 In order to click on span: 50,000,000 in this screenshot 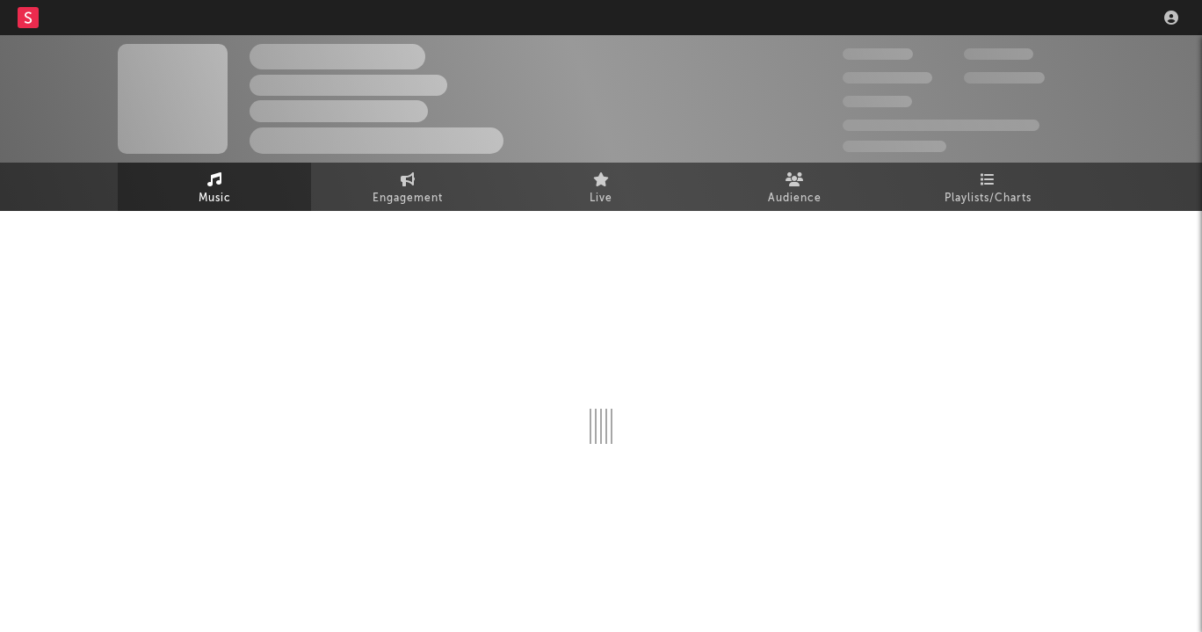, I will do `click(888, 77)`.